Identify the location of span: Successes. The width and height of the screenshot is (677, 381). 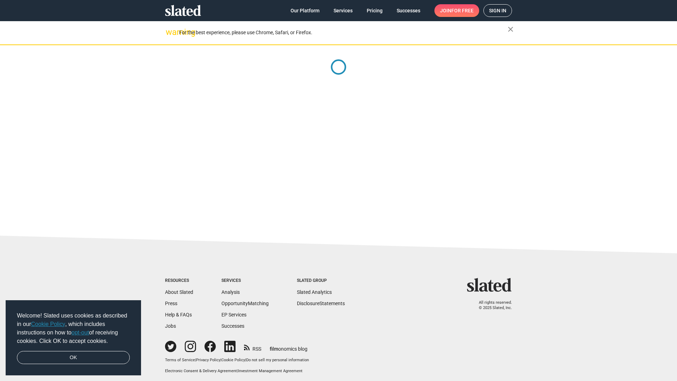
(409, 11).